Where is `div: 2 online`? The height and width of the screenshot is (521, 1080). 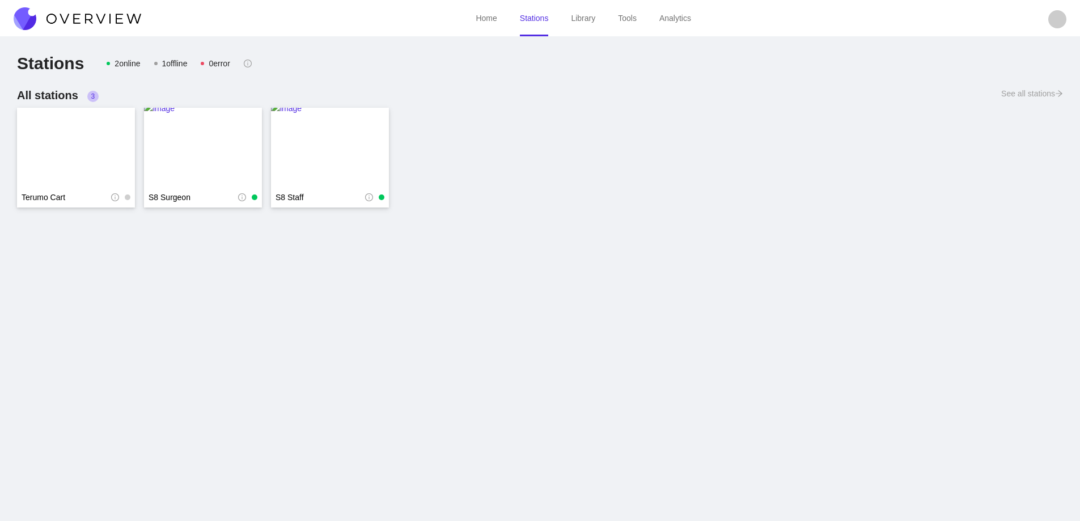
div: 2 online is located at coordinates (127, 63).